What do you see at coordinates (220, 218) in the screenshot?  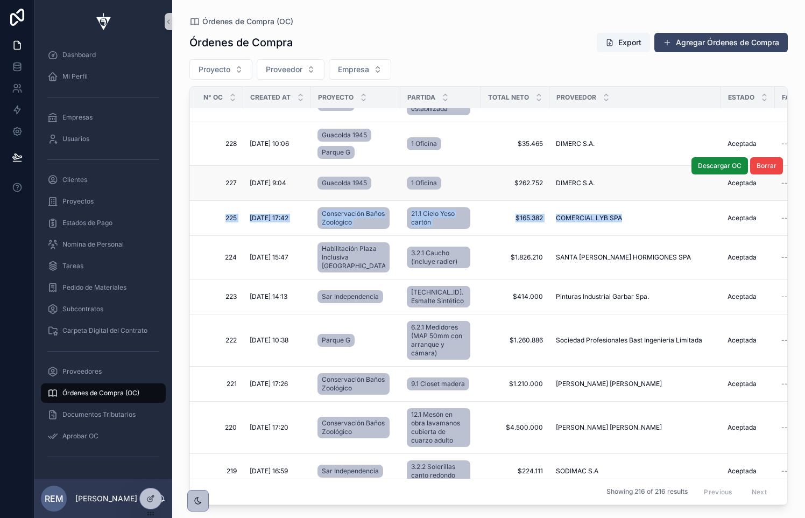 I see `span: 225` at bounding box center [220, 218].